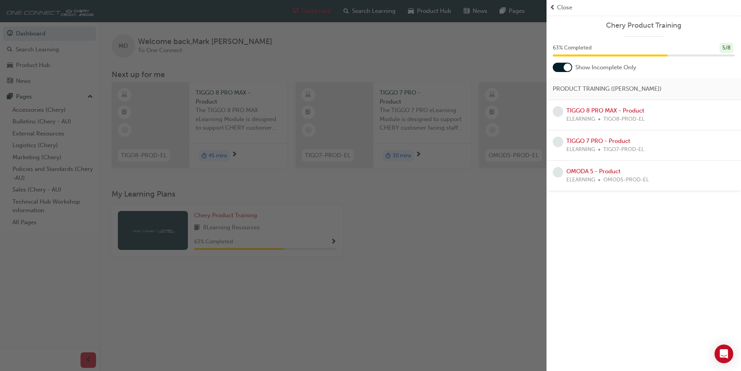 The width and height of the screenshot is (741, 371). I want to click on span: prev-icon, so click(553, 7).